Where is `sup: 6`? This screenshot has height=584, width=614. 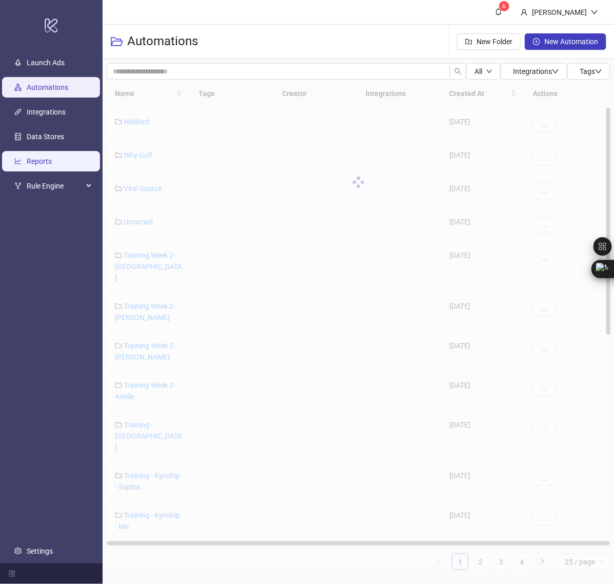
sup: 6 is located at coordinates (505, 6).